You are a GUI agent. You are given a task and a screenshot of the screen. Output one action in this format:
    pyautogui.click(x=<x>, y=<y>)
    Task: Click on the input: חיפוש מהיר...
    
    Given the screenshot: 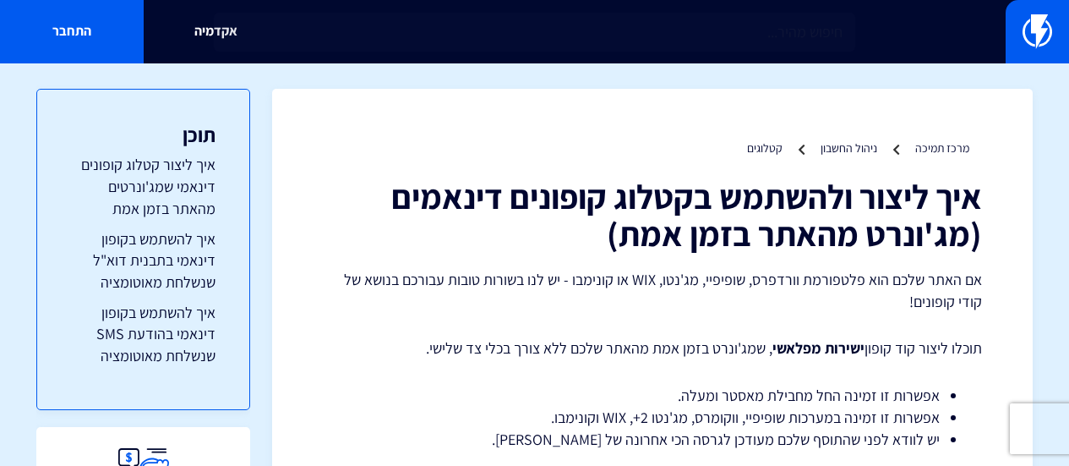 What is the action you would take?
    pyautogui.click(x=534, y=32)
    